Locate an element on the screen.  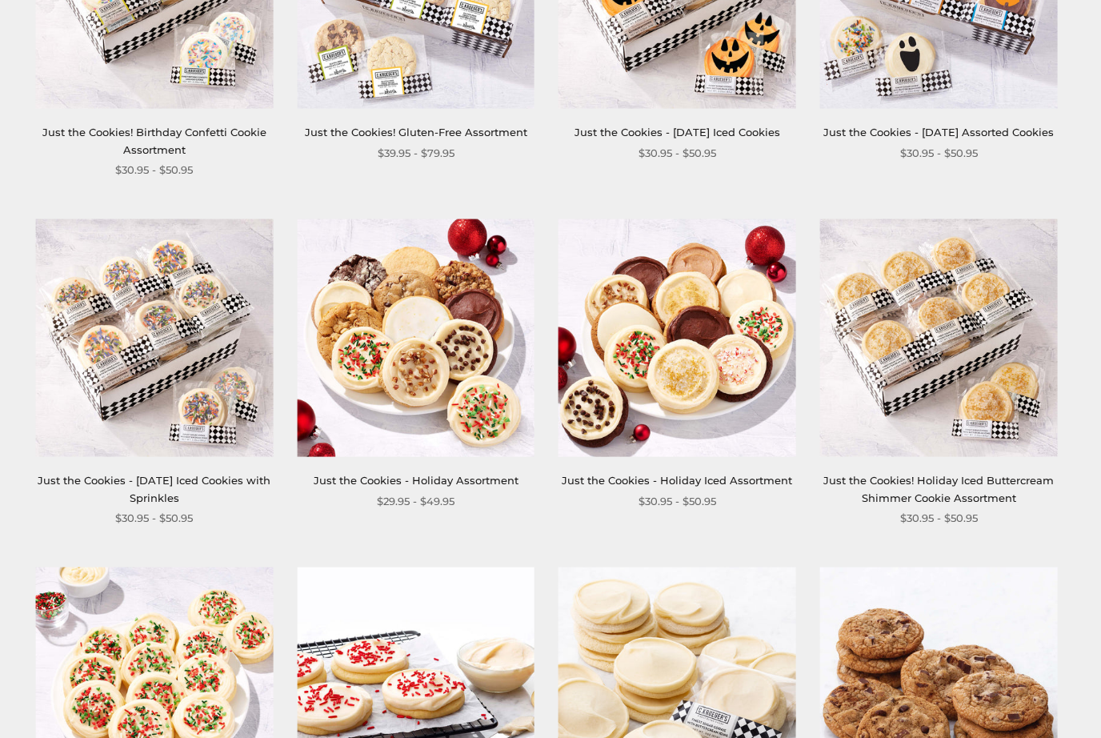
a: Just the Cookies! Gluten-Free Assortment is located at coordinates (416, 132).